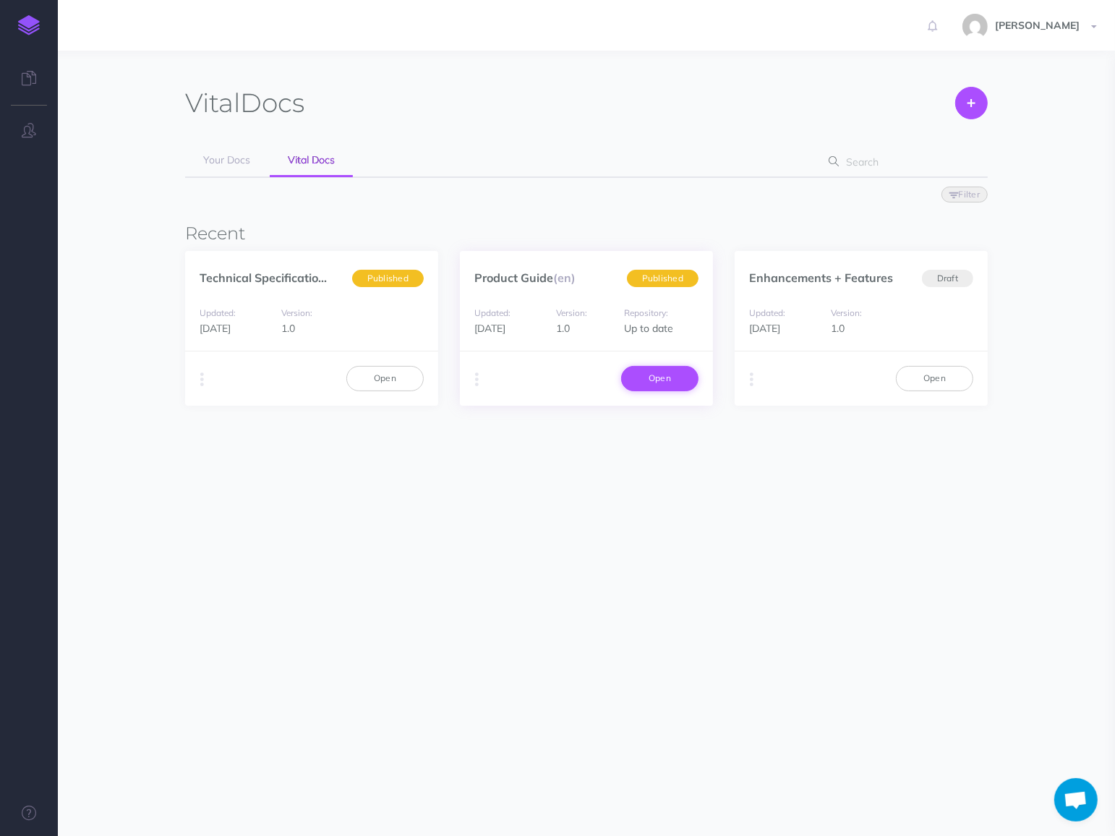 The height and width of the screenshot is (836, 1115). What do you see at coordinates (646, 312) in the screenshot?
I see `small: Repository:` at bounding box center [646, 312].